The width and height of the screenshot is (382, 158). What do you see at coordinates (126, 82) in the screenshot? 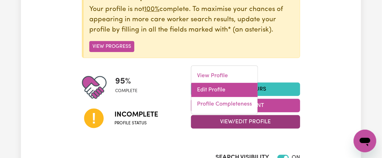
I see `span: 95 %` at bounding box center [126, 82].